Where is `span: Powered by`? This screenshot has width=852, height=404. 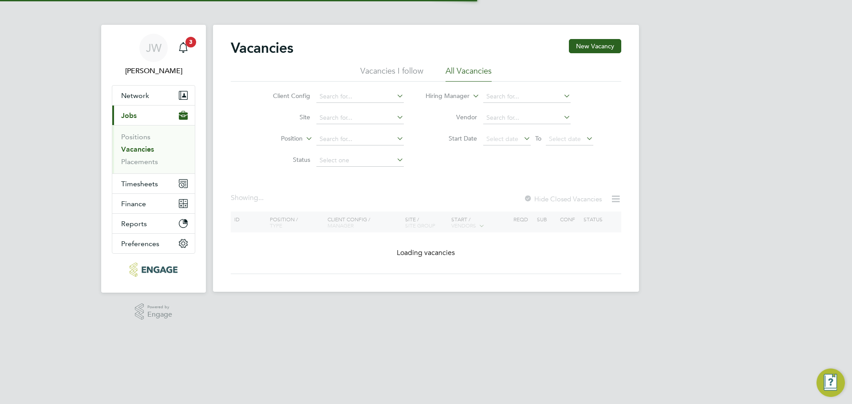
span: Powered by is located at coordinates (160, 307).